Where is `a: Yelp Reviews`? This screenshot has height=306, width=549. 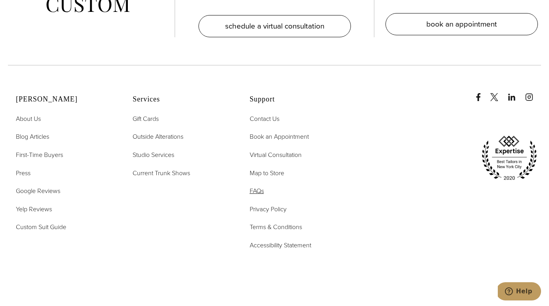 a: Yelp Reviews is located at coordinates (34, 209).